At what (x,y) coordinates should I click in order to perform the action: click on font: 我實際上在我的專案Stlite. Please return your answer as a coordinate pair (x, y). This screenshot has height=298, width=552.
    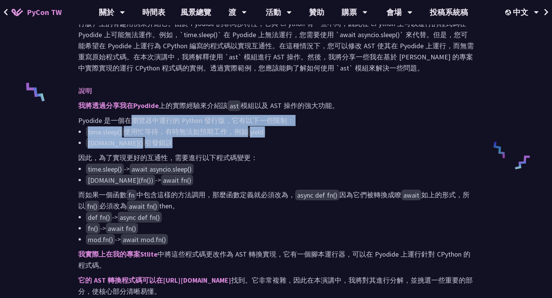
    Looking at the image, I should click on (118, 254).